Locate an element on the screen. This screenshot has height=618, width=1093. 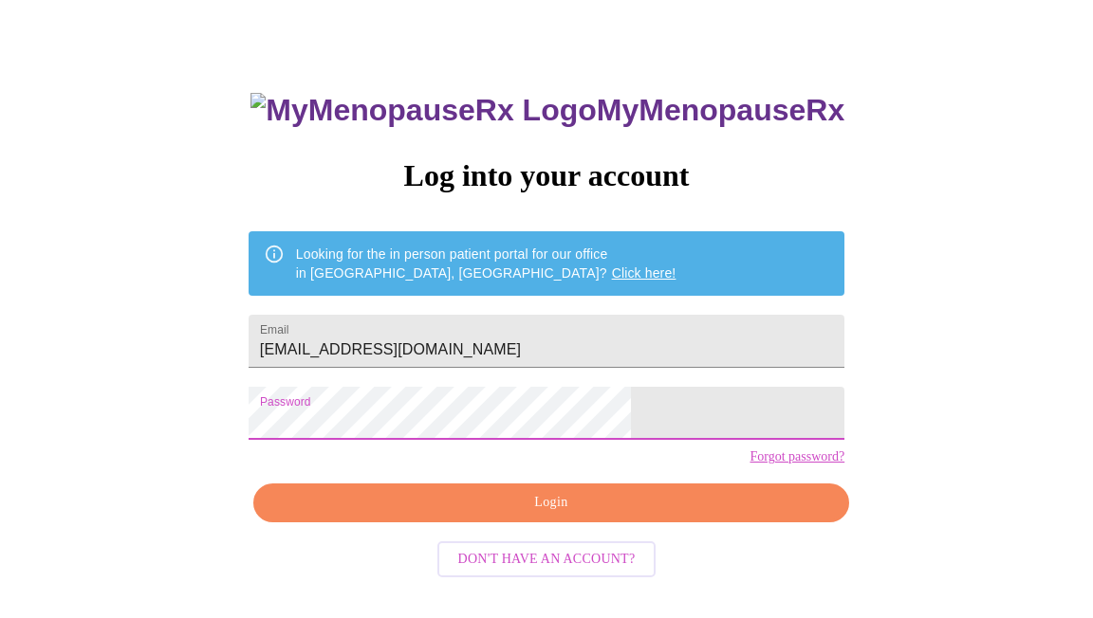
button: Don't have an account? is located at coordinates (546, 560).